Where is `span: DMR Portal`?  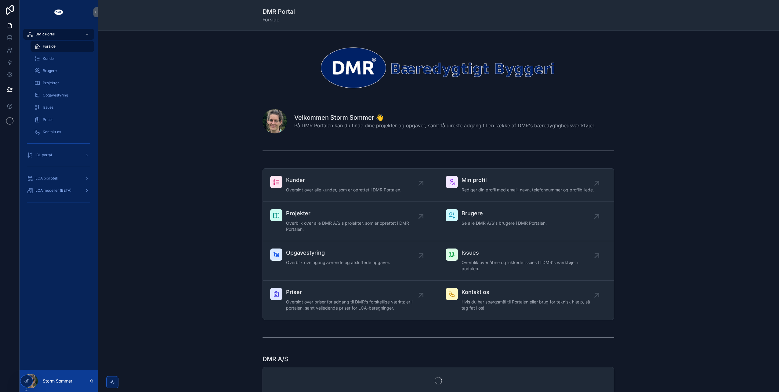
span: DMR Portal is located at coordinates (45, 34).